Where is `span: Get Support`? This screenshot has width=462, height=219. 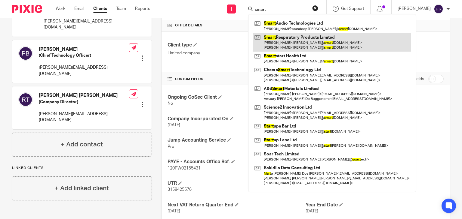
span: Get Support is located at coordinates (352, 9).